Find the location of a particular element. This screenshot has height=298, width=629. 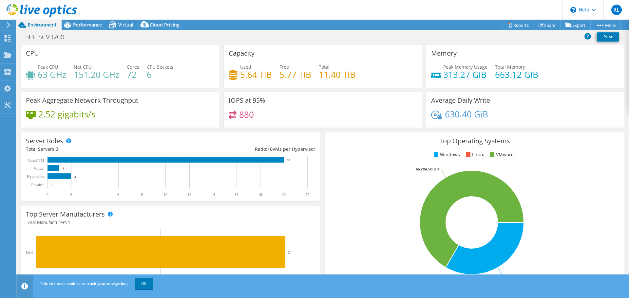

span: Peak Memory Usage is located at coordinates (465, 67).